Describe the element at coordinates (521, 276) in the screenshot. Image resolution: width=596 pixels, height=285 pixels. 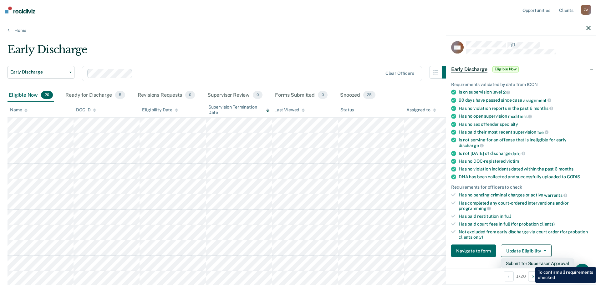
I see `div: 1 / 20` at that location.